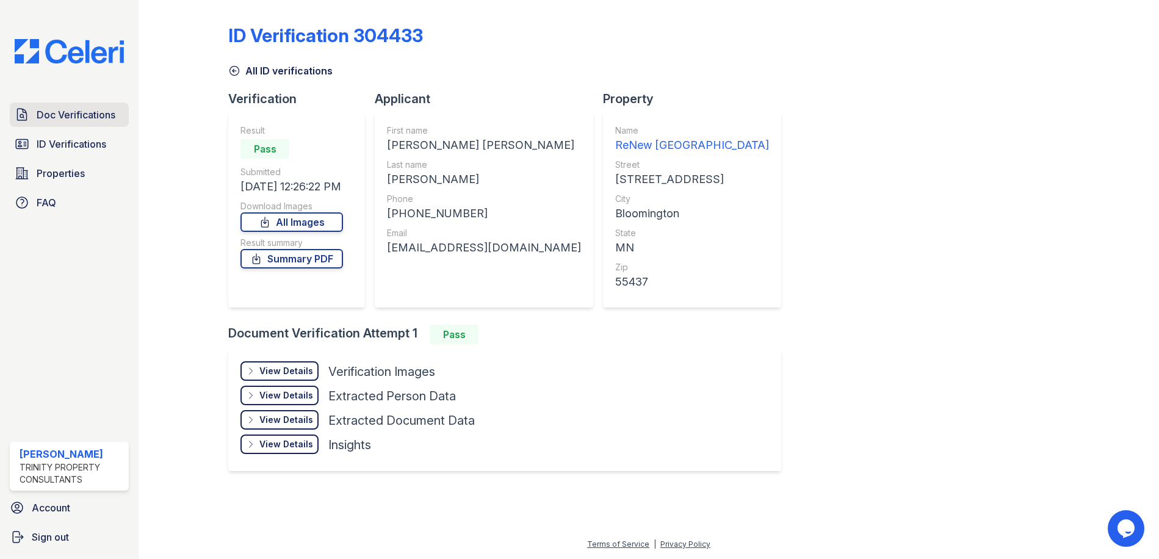  I want to click on a: FAQ, so click(69, 203).